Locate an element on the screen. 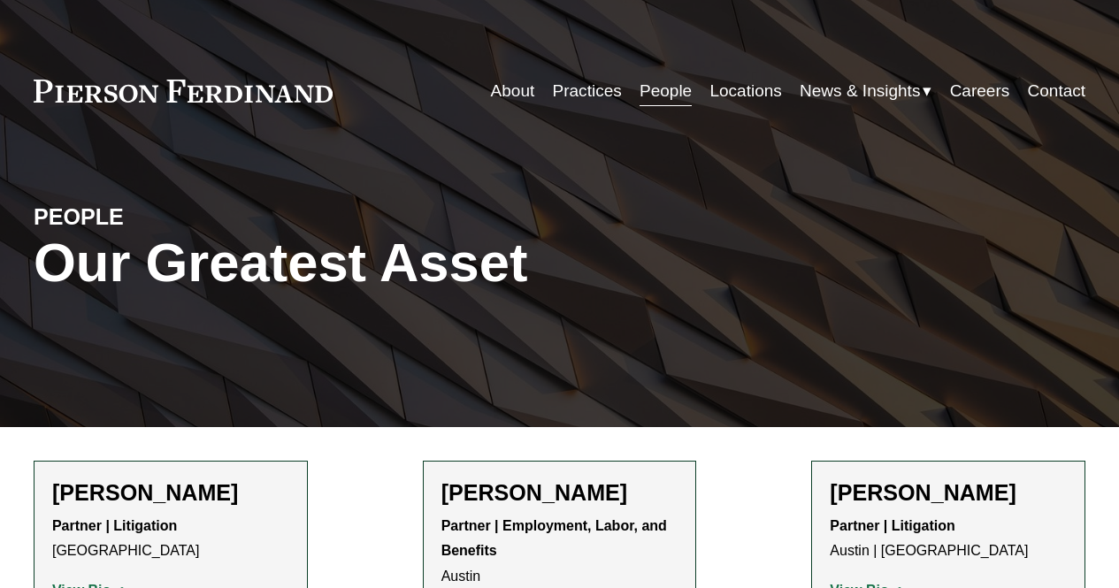  a: About is located at coordinates (513, 91).